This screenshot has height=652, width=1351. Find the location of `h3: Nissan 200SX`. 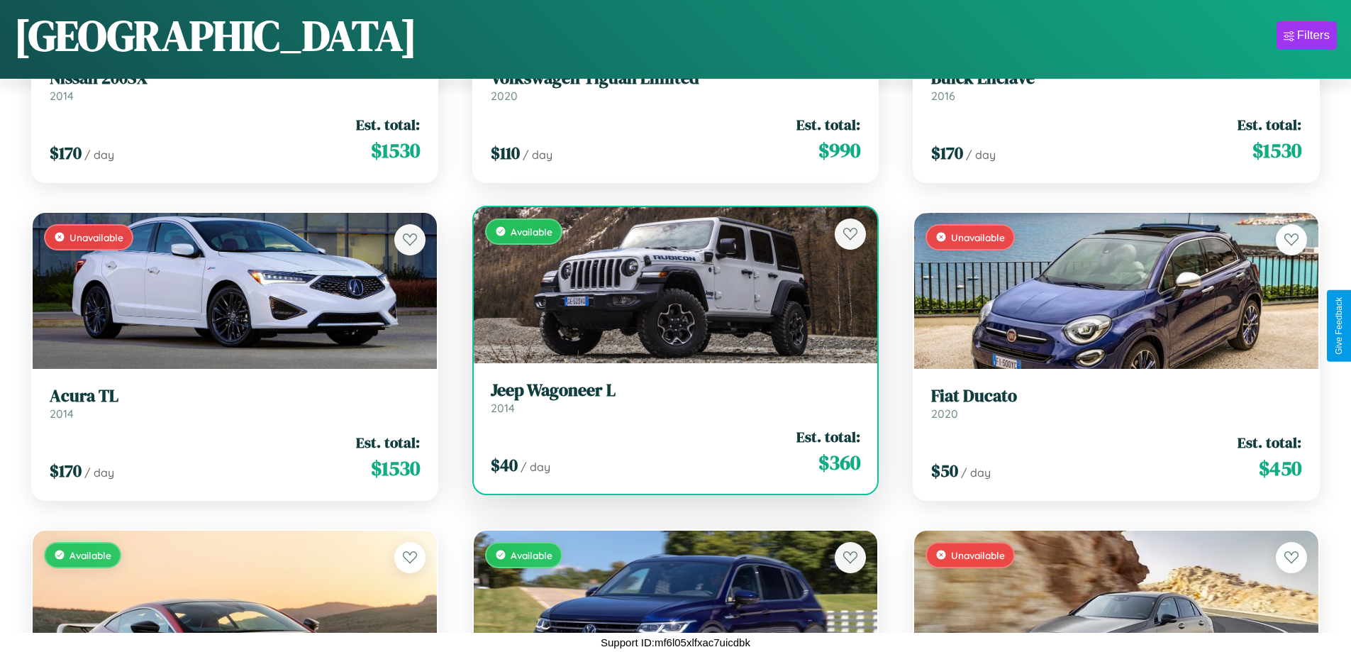

h3: Nissan 200SX is located at coordinates (235, 78).